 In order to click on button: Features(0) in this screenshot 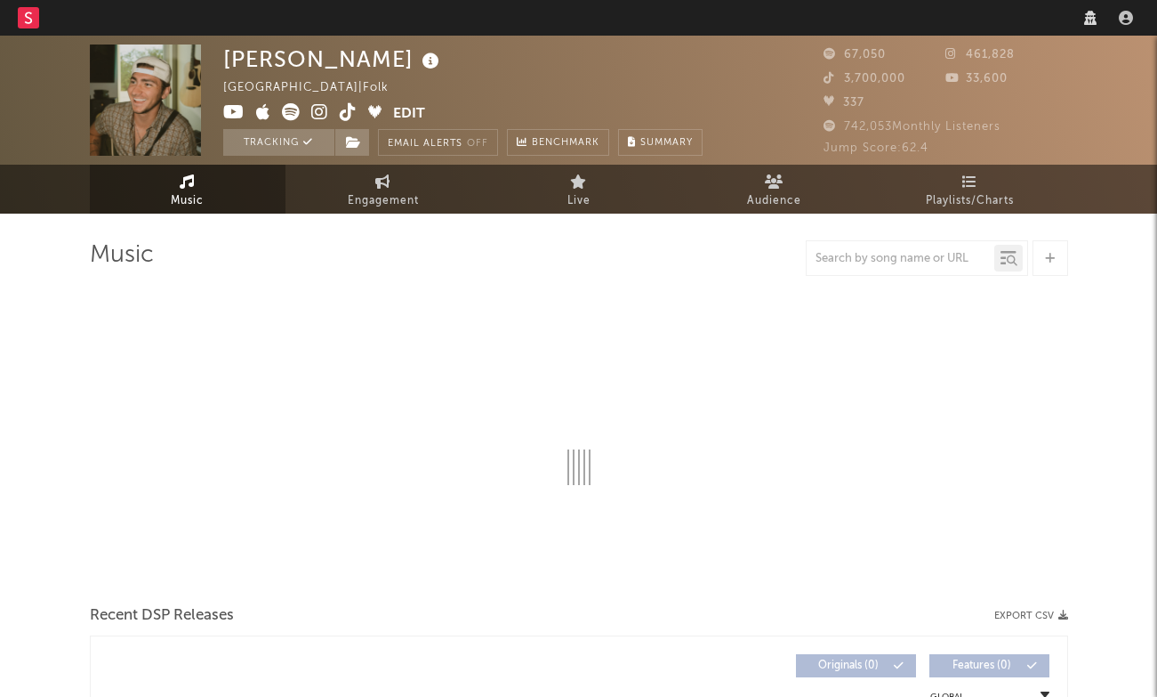, I will do `click(989, 665)`.